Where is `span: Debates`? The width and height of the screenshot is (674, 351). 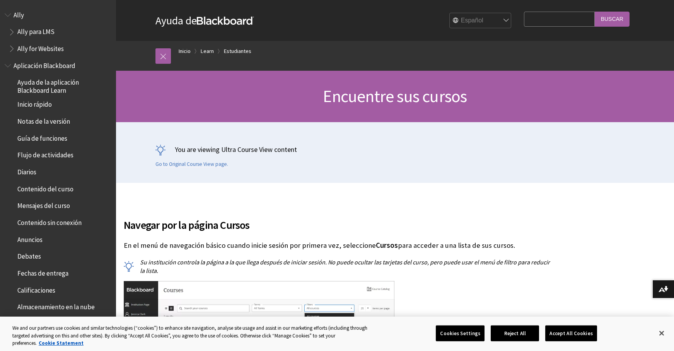 span: Debates is located at coordinates (29, 255).